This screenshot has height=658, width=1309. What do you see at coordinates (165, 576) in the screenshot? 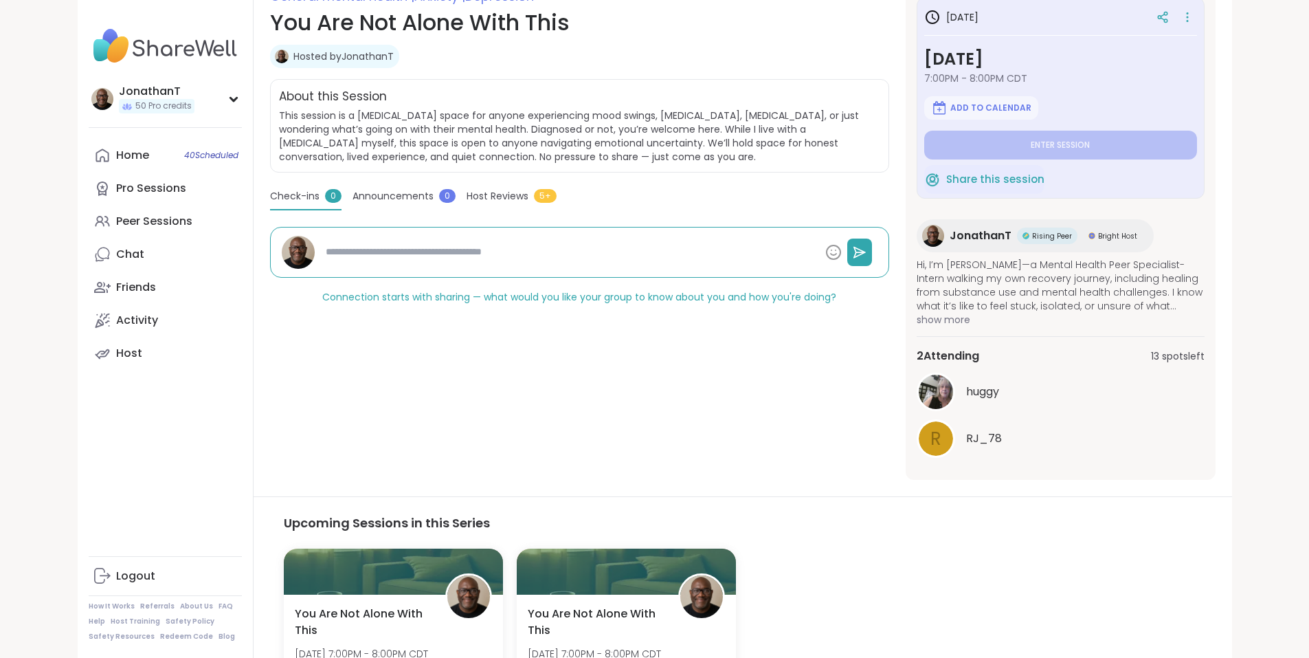
I see `a: Logout` at bounding box center [165, 576].